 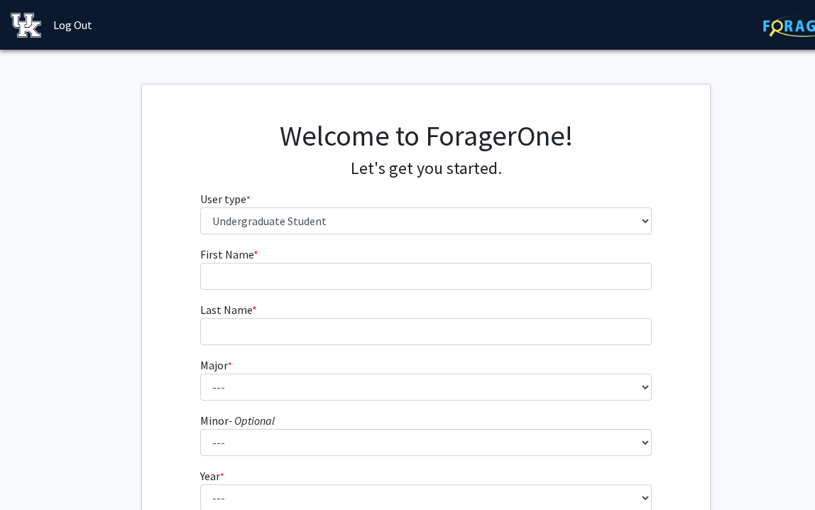 I want to click on h1: Welcome to ForagerOne!, so click(x=426, y=136).